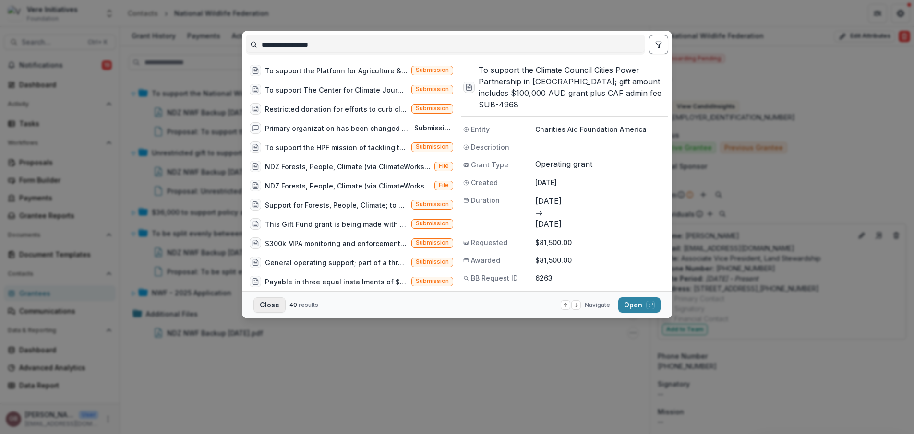  Describe the element at coordinates (494, 278) in the screenshot. I see `span: BB Request ID` at that location.